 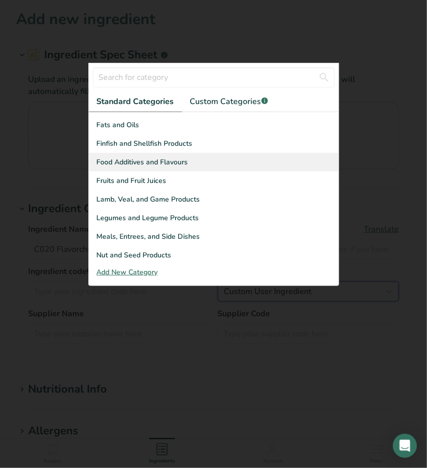 I want to click on span: Finfish and Shellfish Products, so click(x=145, y=143).